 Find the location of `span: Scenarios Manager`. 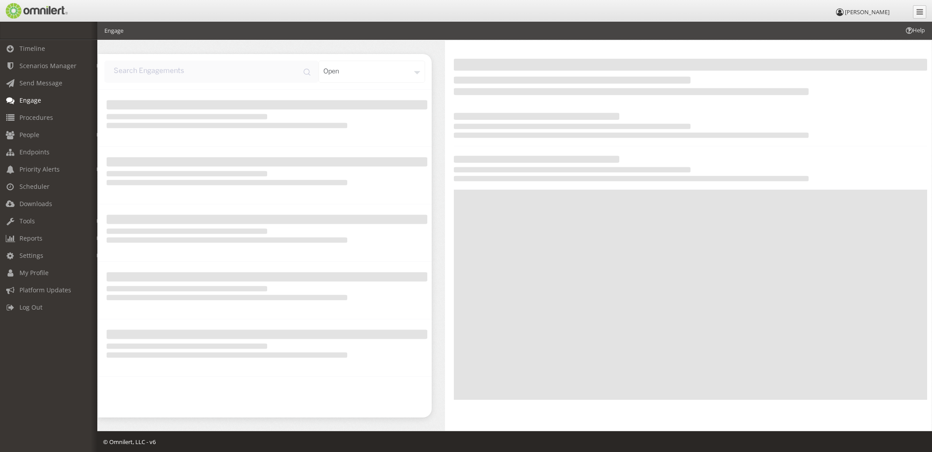

span: Scenarios Manager is located at coordinates (48, 65).